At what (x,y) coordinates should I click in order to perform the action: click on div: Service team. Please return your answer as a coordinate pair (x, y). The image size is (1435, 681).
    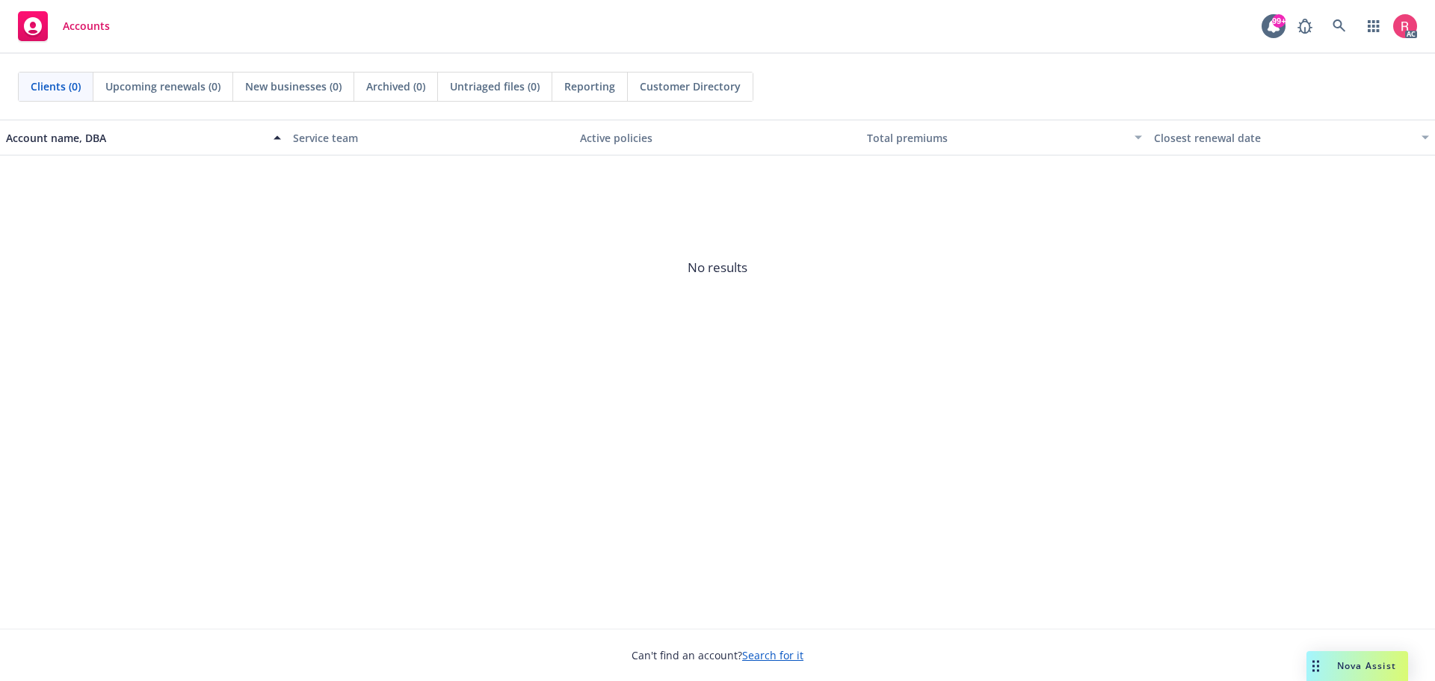
    Looking at the image, I should click on (430, 137).